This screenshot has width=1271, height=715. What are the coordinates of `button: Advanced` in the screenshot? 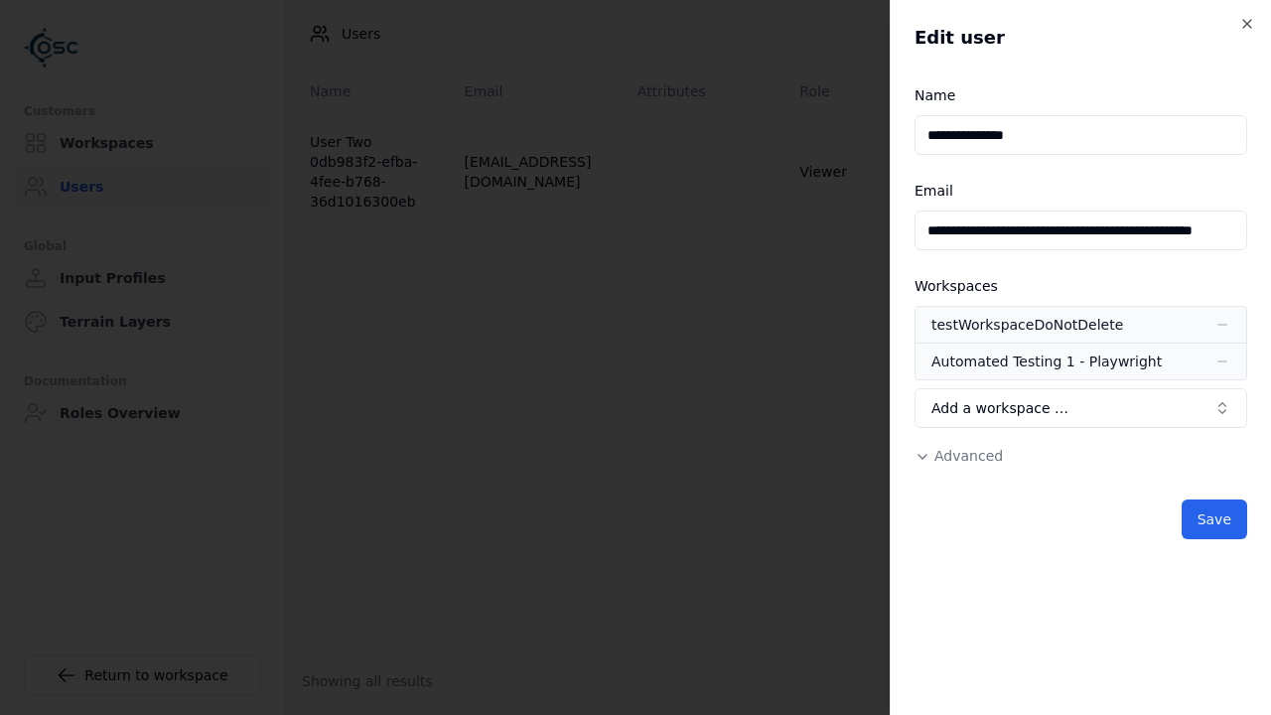 It's located at (958, 456).